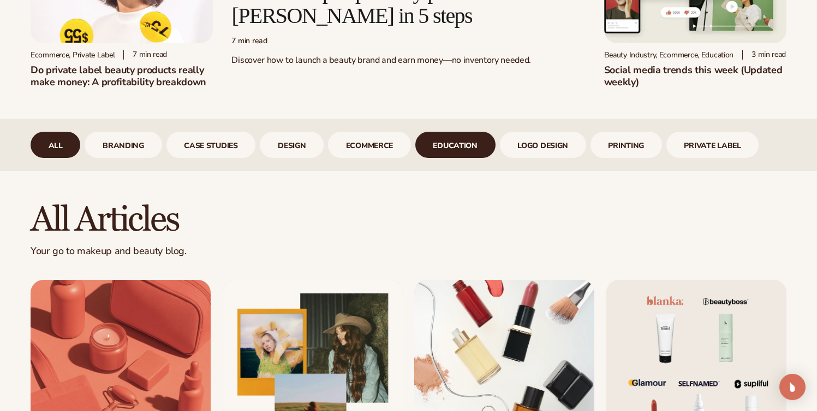 The height and width of the screenshot is (411, 817). I want to click on a: ecommerce, so click(370, 145).